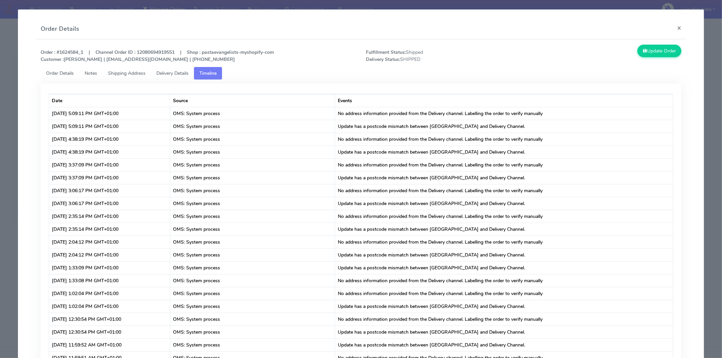 The height and width of the screenshot is (358, 722). What do you see at coordinates (442, 56) in the screenshot?
I see `span: Shipped SHIPPED` at bounding box center [442, 56].